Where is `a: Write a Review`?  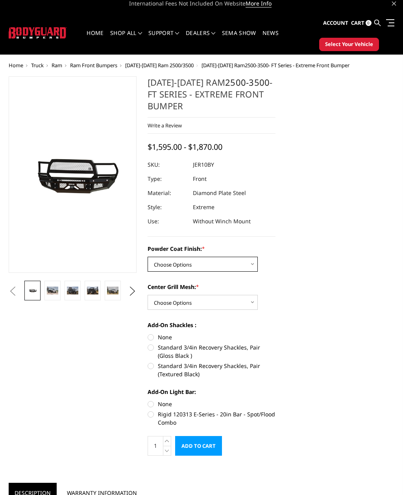
a: Write a Review is located at coordinates (164, 126).